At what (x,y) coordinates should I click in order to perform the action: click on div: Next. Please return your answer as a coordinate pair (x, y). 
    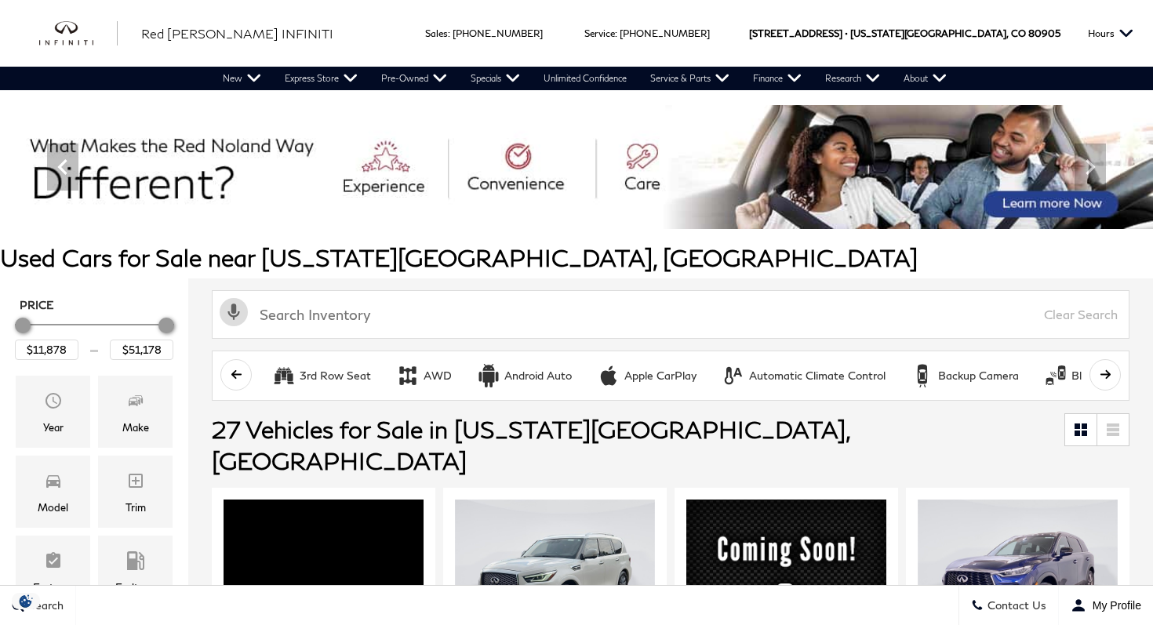
    Looking at the image, I should click on (1091, 167).